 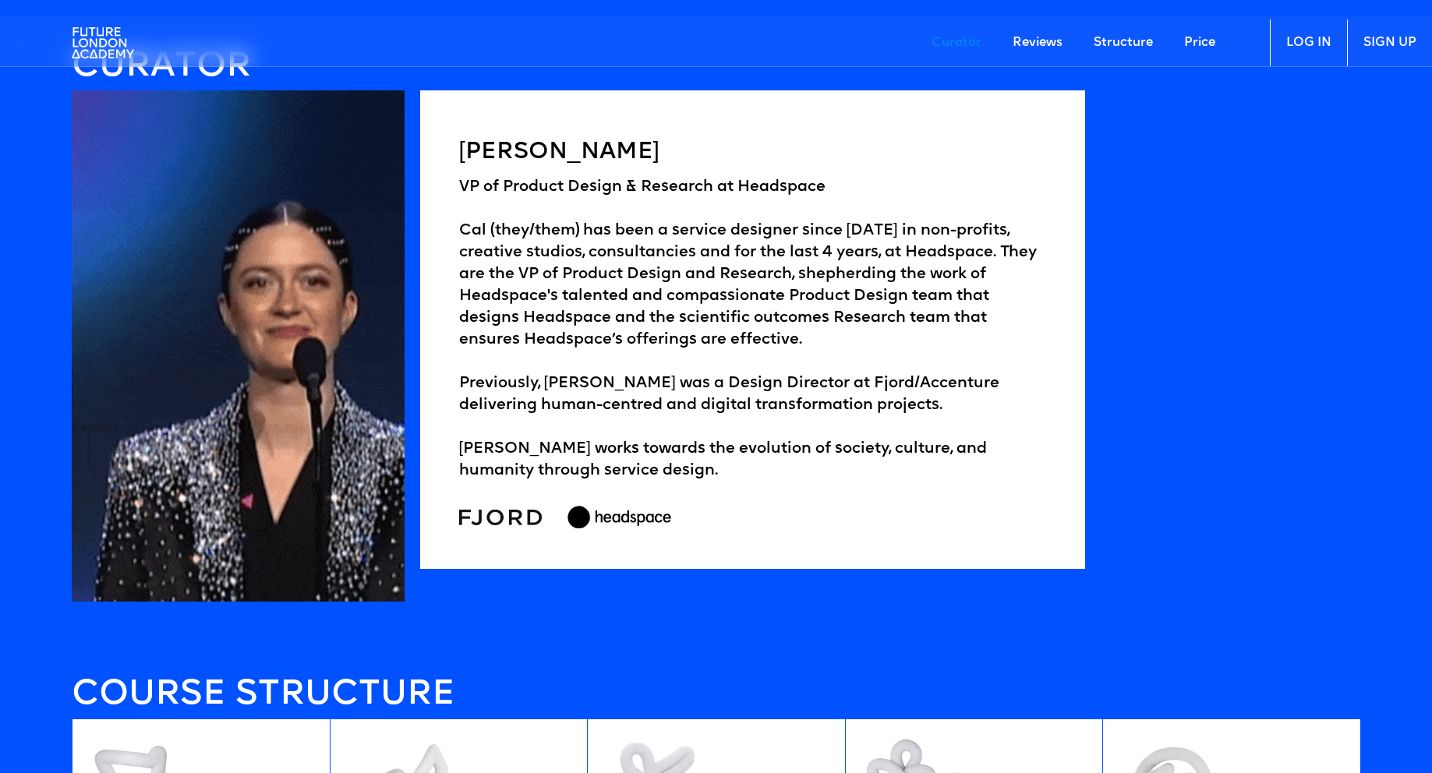 I want to click on h4: CURATOR, so click(x=716, y=67).